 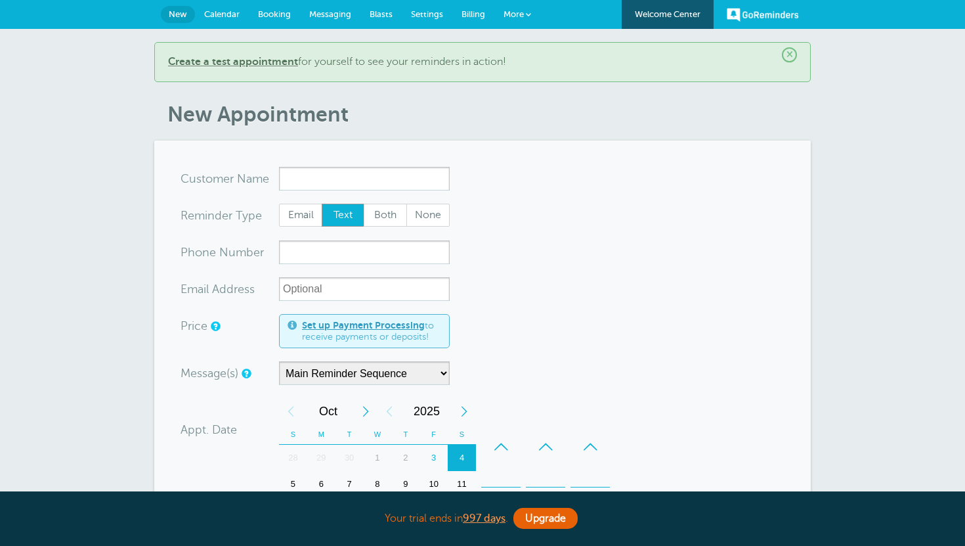 What do you see at coordinates (301, 215) in the screenshot?
I see `span: Email` at bounding box center [301, 215].